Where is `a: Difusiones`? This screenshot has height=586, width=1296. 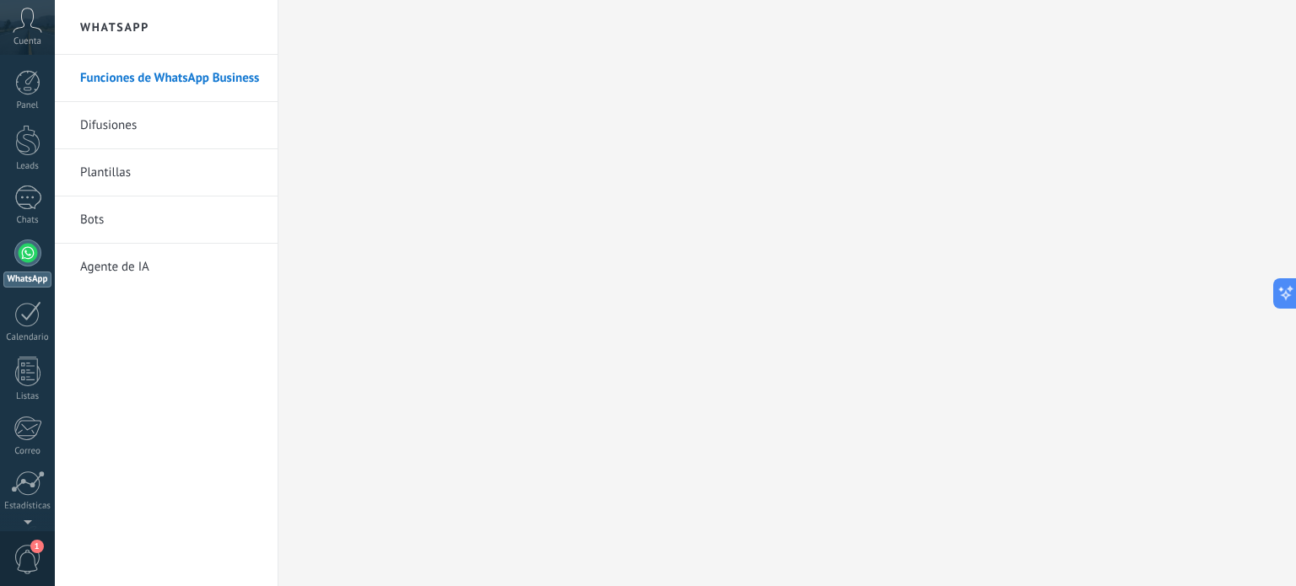
a: Difusiones is located at coordinates (170, 126).